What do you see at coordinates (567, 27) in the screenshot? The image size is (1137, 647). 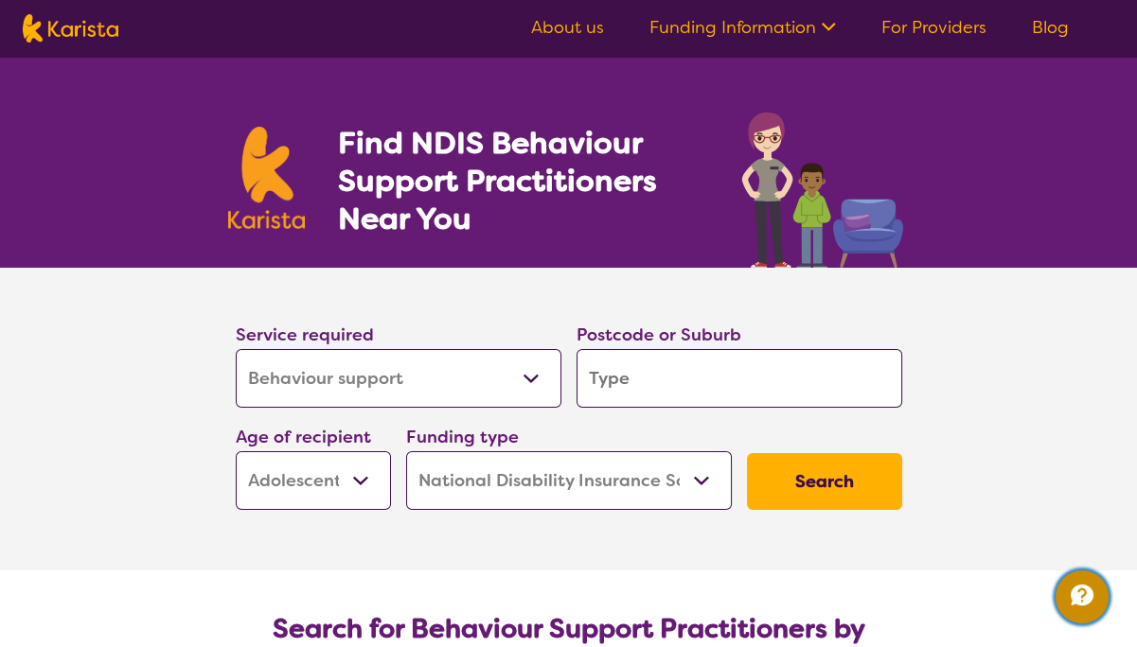 I see `a: About us` at bounding box center [567, 27].